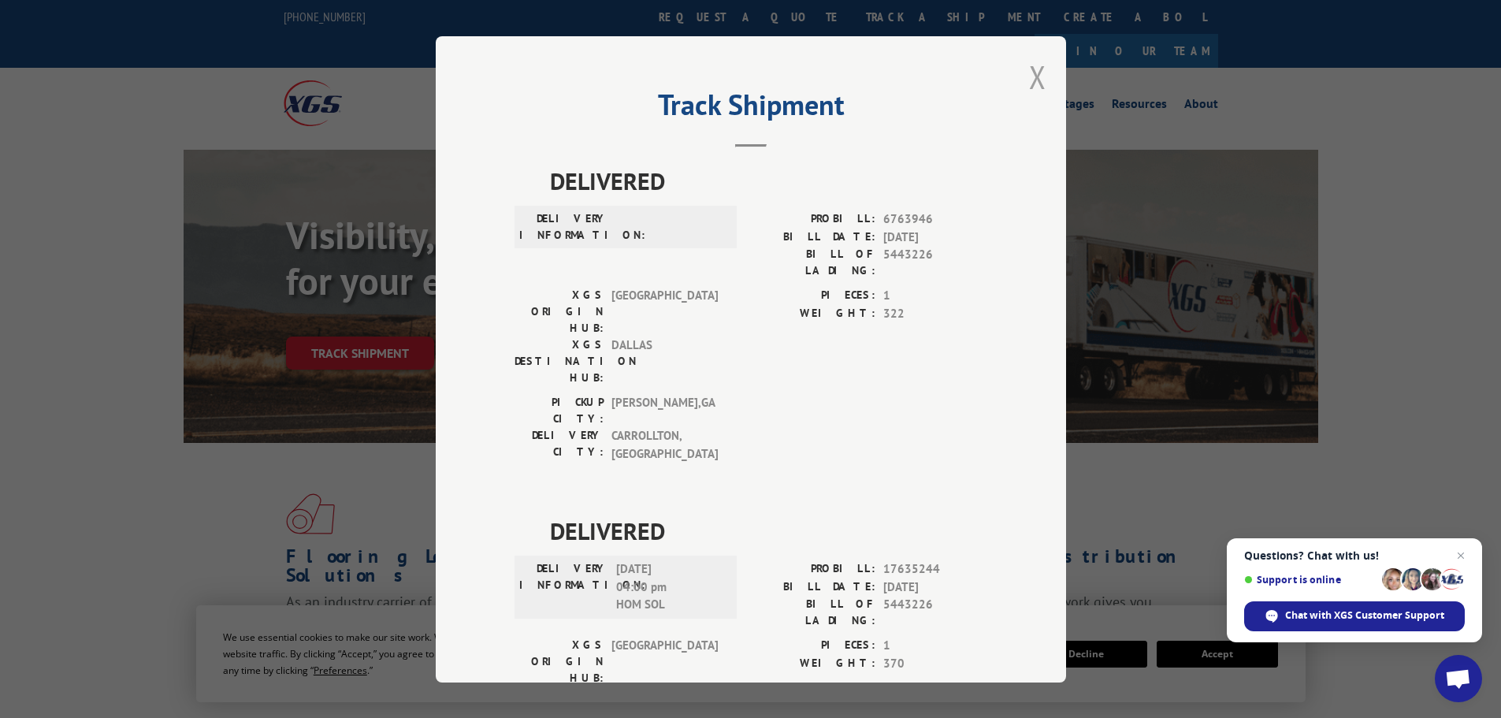  Describe the element at coordinates (558, 444) in the screenshot. I see `label: DELIVERY CITY:` at that location.